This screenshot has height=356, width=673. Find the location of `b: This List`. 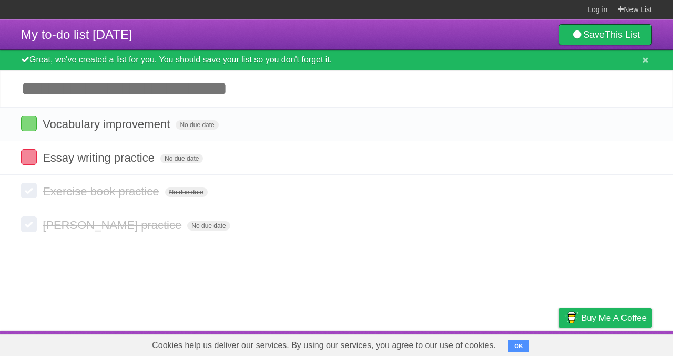

b: This List is located at coordinates (622, 35).